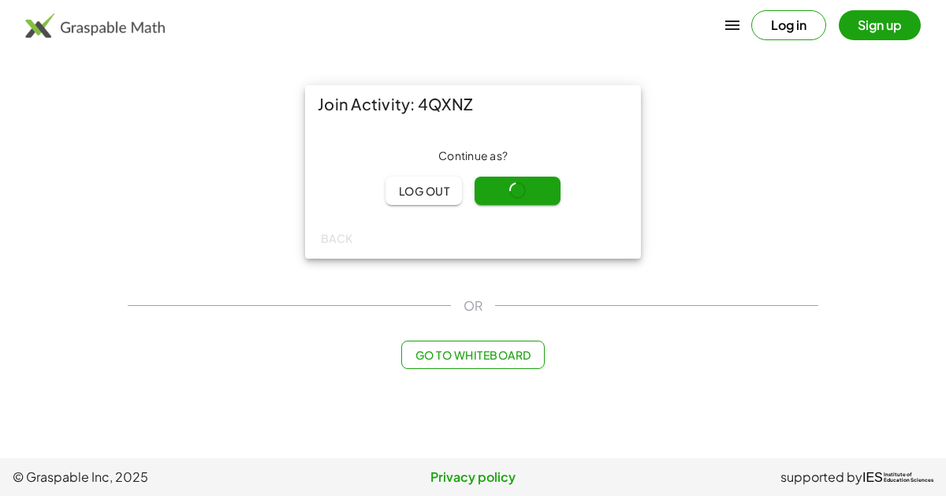  Describe the element at coordinates (473, 156) in the screenshot. I see `div: Continue as ?` at that location.